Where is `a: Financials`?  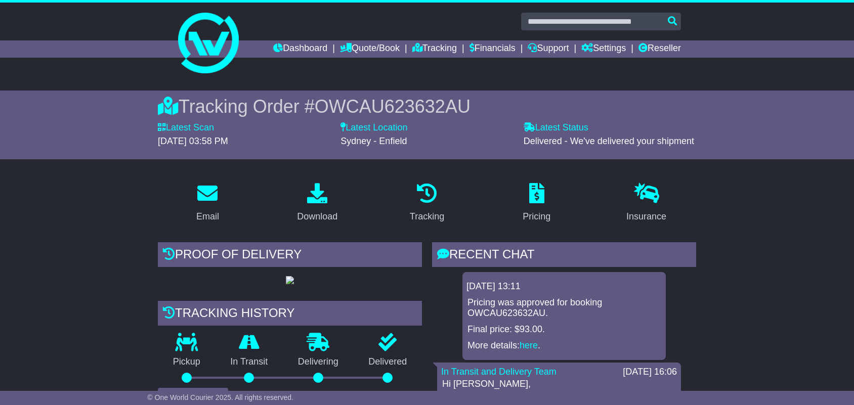
a: Financials is located at coordinates (492, 49).